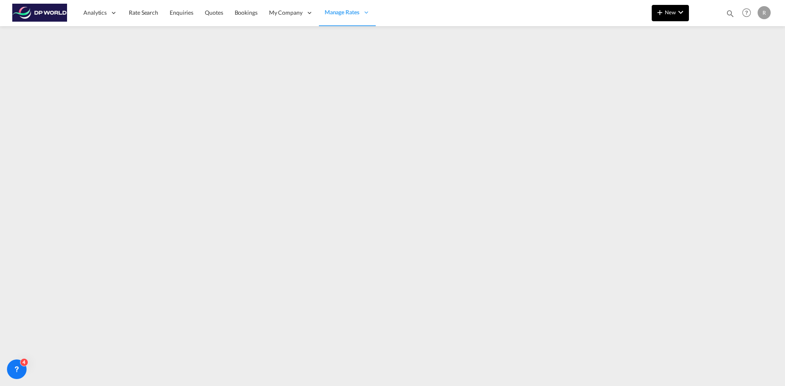 The image size is (785, 386). Describe the element at coordinates (214, 12) in the screenshot. I see `span: Quotes` at that location.